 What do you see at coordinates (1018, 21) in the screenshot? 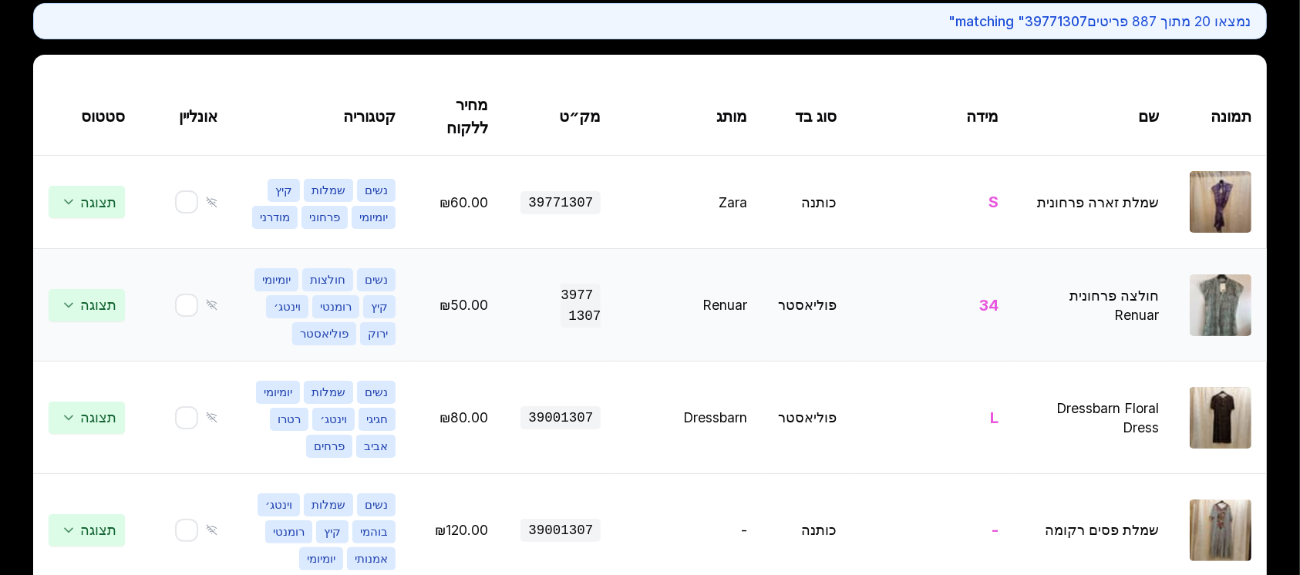
I see `span: matching " 39771307 "` at bounding box center [1018, 21].